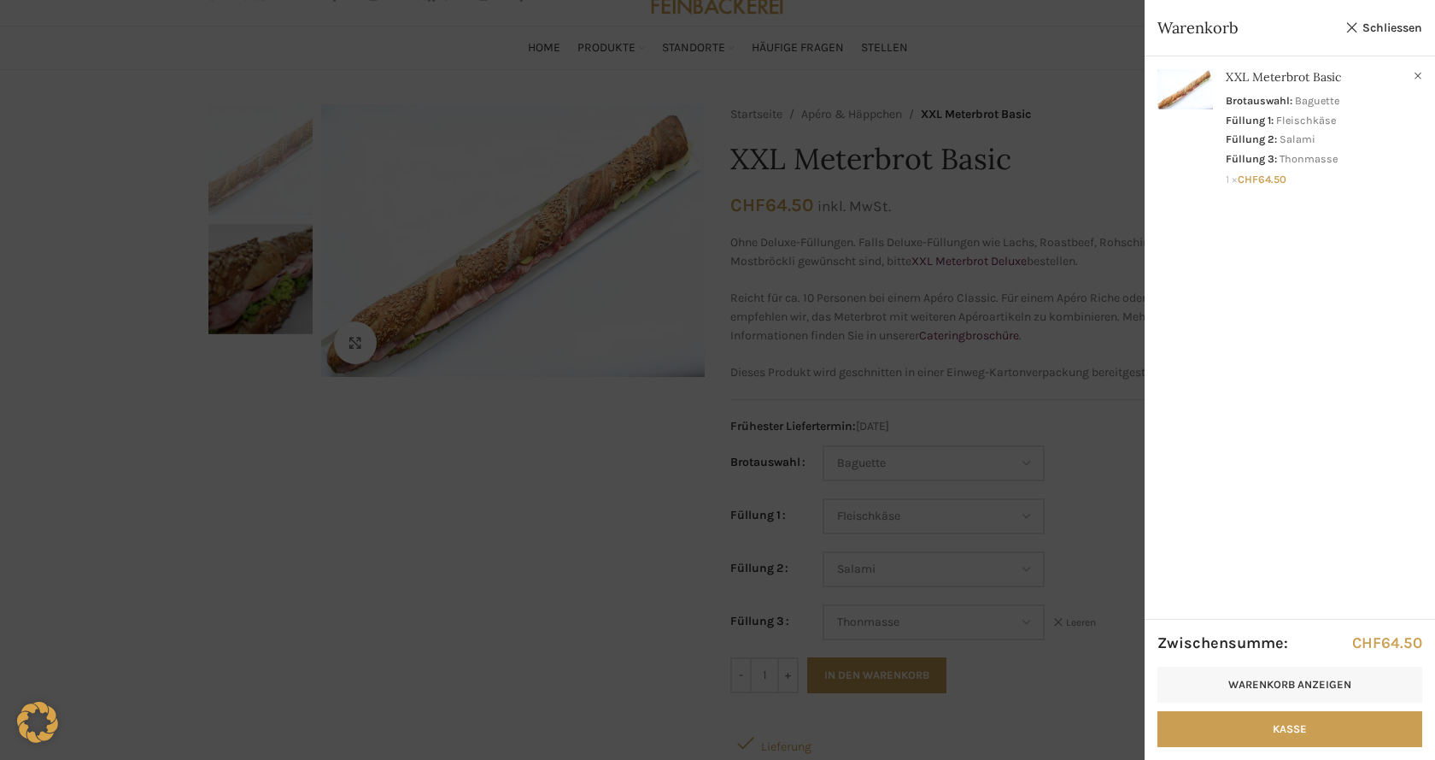  Describe the element at coordinates (1223, 643) in the screenshot. I see `strong: Zwischensumme:` at that location.